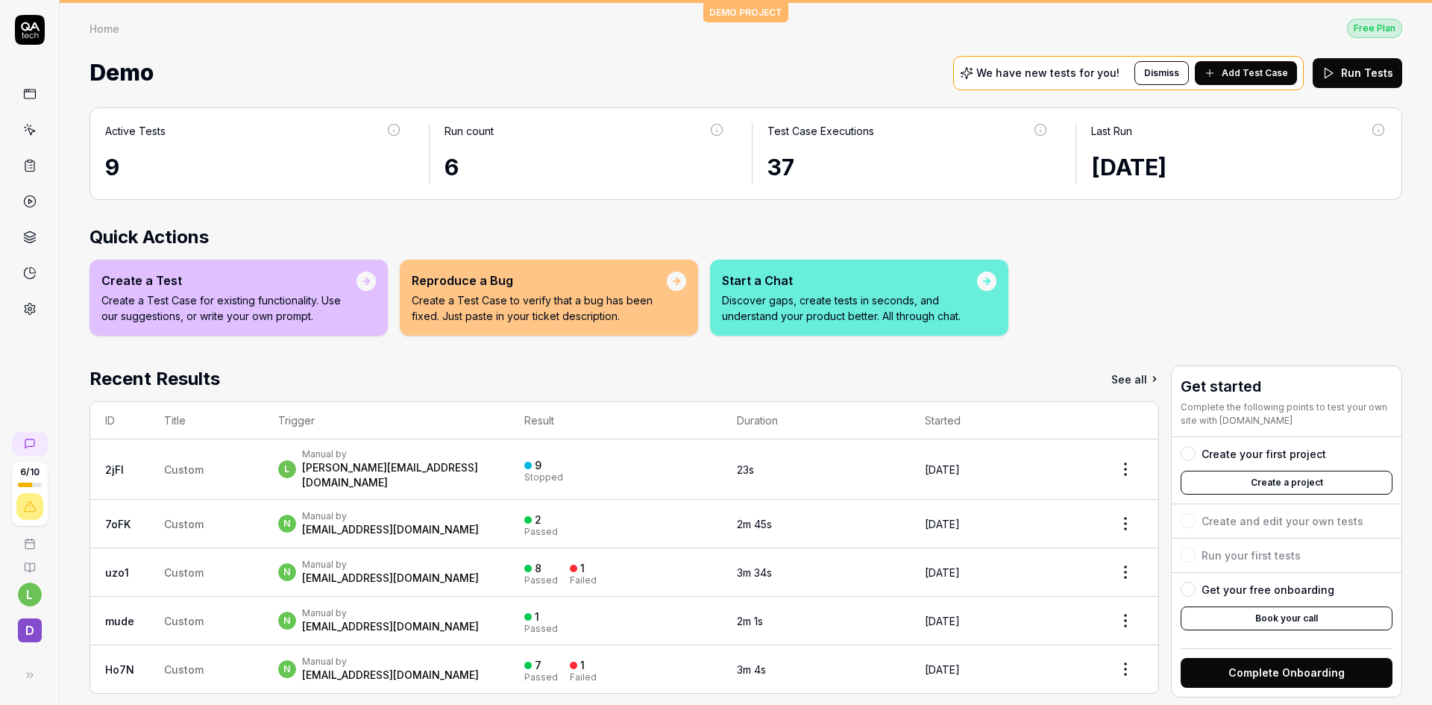  What do you see at coordinates (114, 469) in the screenshot?
I see `a: 2jFl` at bounding box center [114, 469].